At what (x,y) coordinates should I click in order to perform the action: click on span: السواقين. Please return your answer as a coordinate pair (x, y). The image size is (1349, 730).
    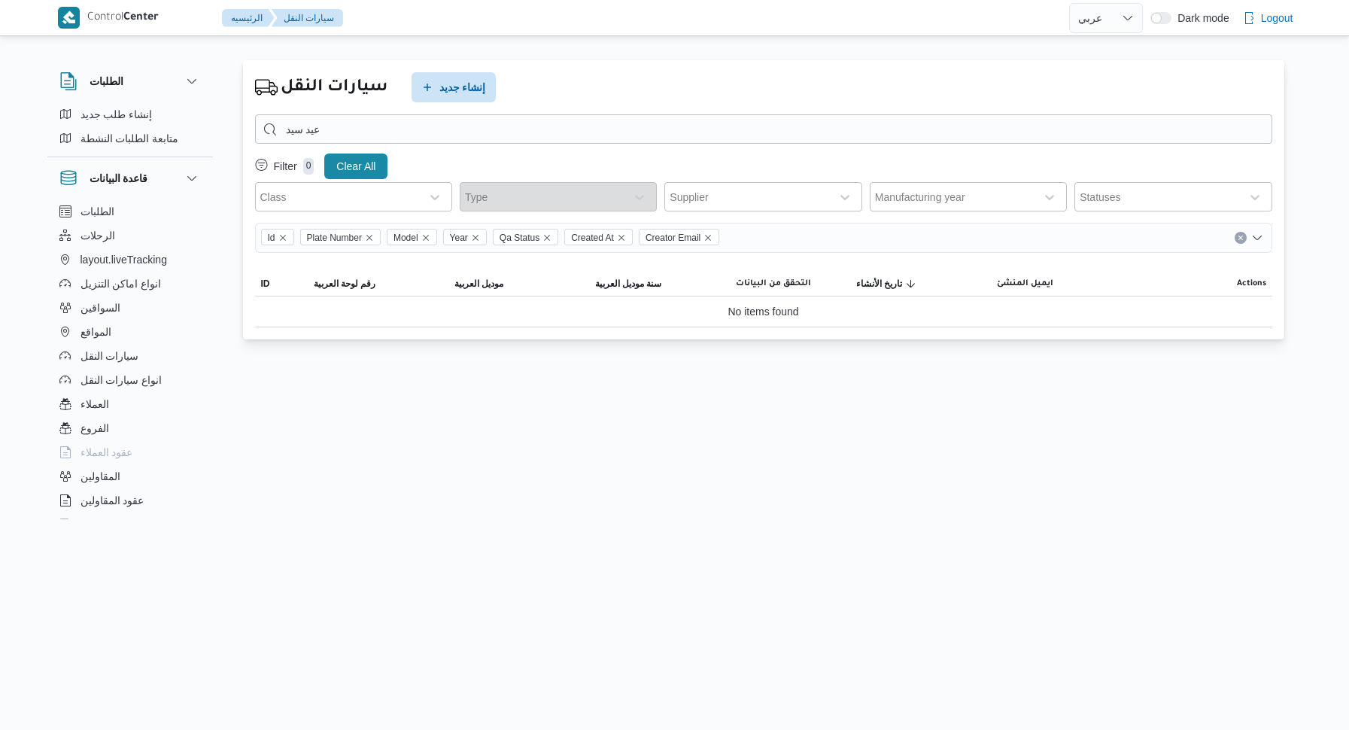
    Looking at the image, I should click on (100, 308).